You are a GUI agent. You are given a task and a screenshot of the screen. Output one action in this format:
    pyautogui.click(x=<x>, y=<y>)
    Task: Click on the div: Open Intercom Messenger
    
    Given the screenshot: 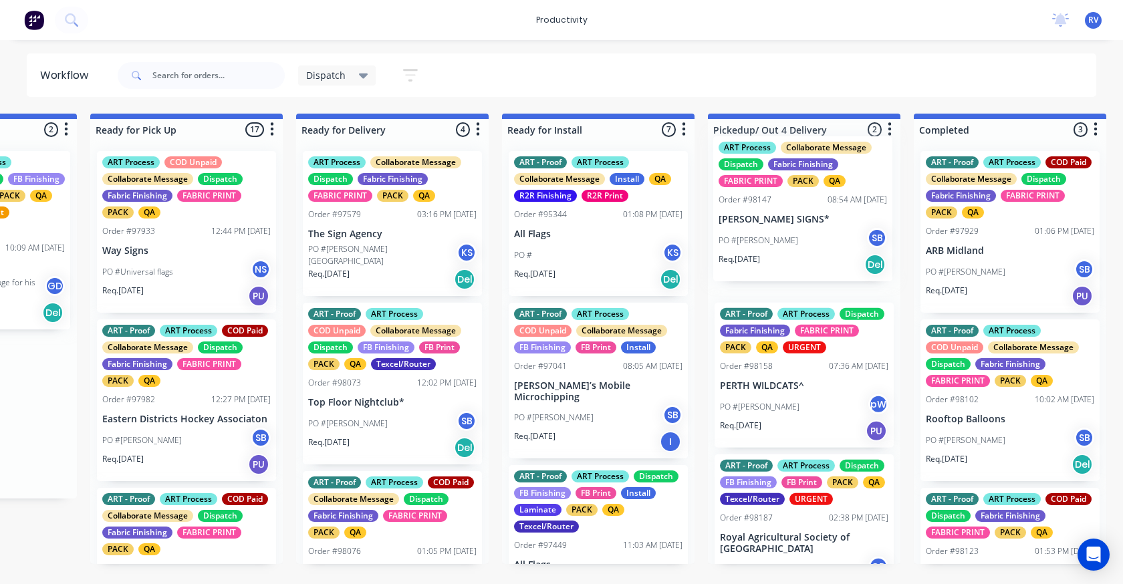 What is the action you would take?
    pyautogui.click(x=1093, y=555)
    